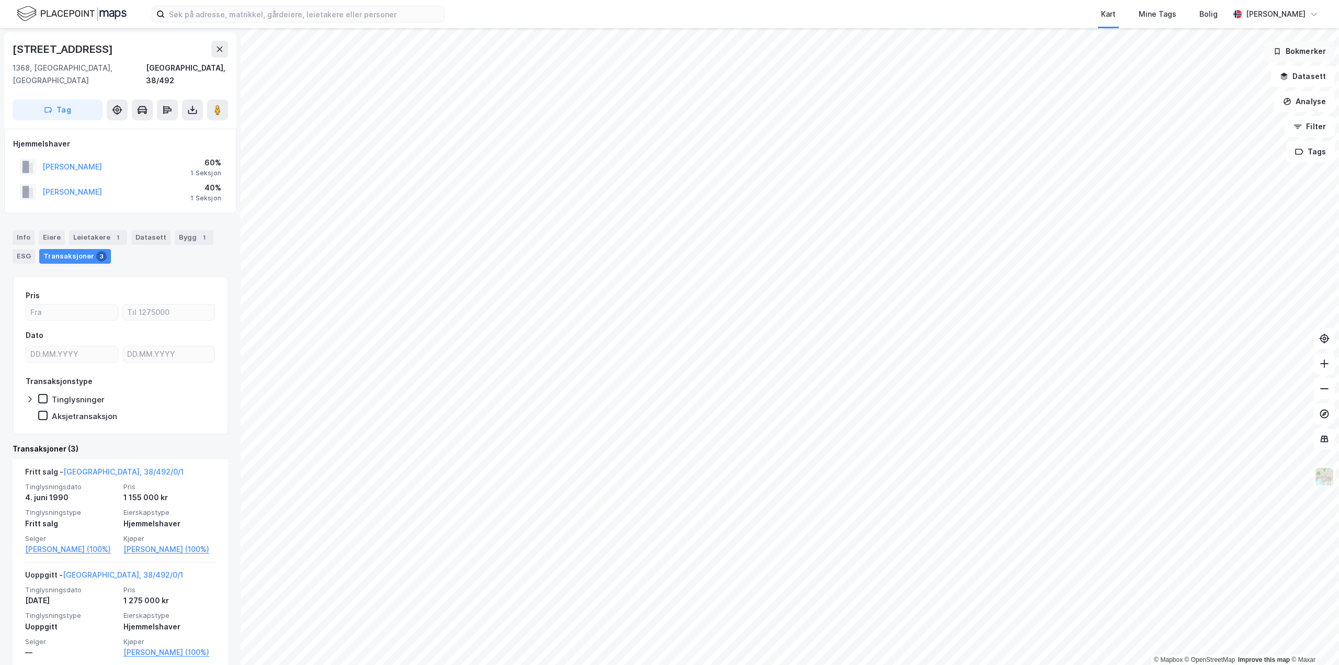 The image size is (1339, 665). Describe the element at coordinates (169, 497) in the screenshot. I see `div: 1 155 000 kr` at that location.